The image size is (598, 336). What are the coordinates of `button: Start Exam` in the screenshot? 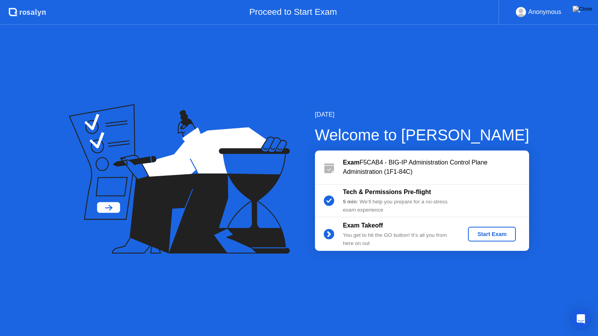 It's located at (491, 234).